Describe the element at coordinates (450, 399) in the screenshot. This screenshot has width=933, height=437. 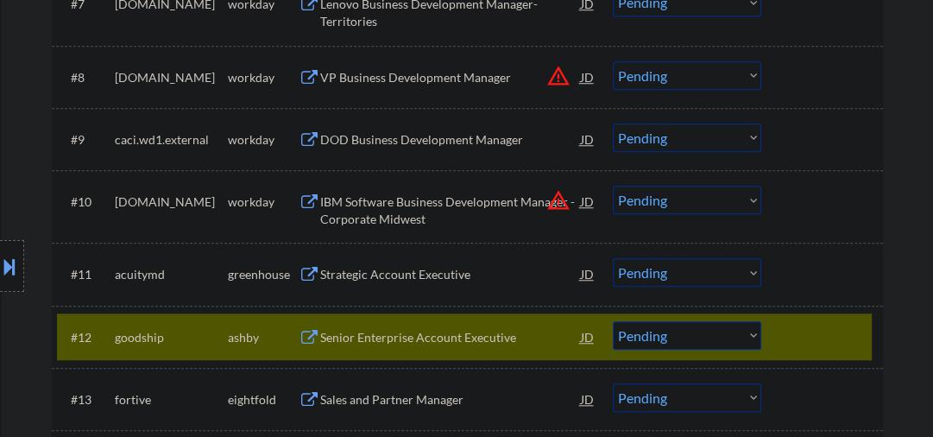
I see `div: Sales and Partner Manager` at that location.